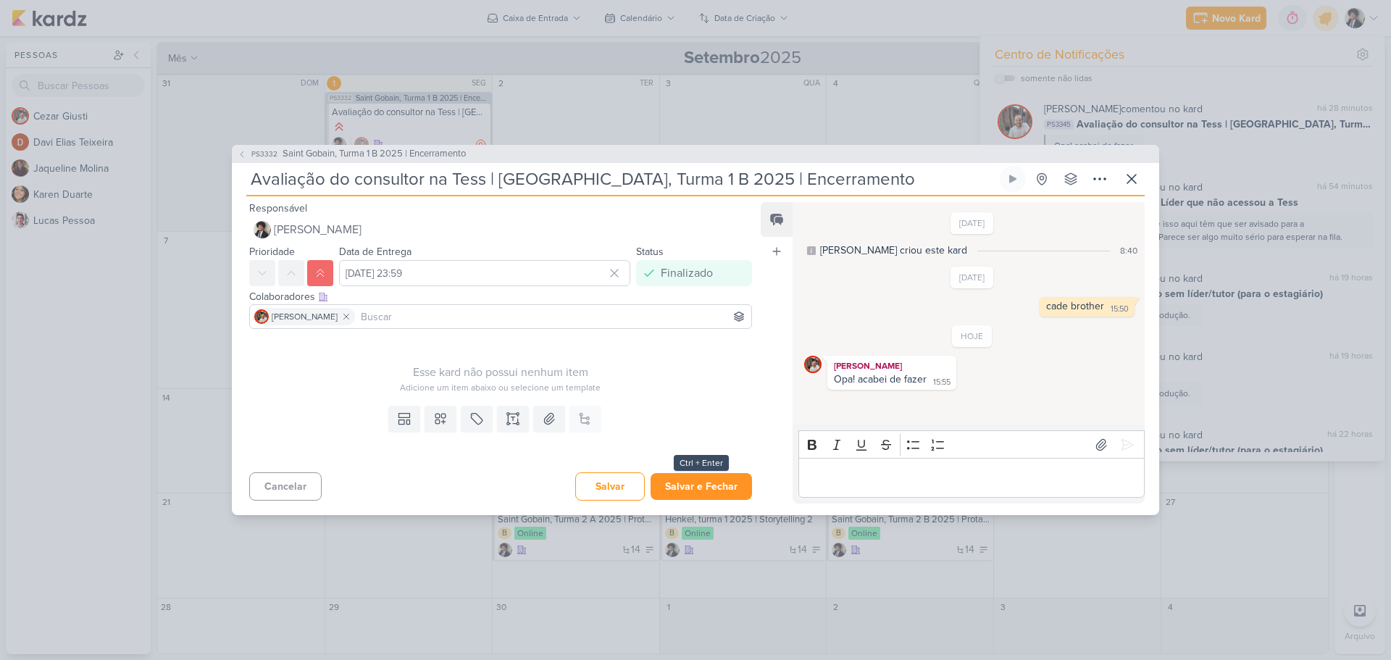 Image resolution: width=1391 pixels, height=660 pixels. What do you see at coordinates (687, 273) in the screenshot?
I see `div: Finalizado` at bounding box center [687, 273].